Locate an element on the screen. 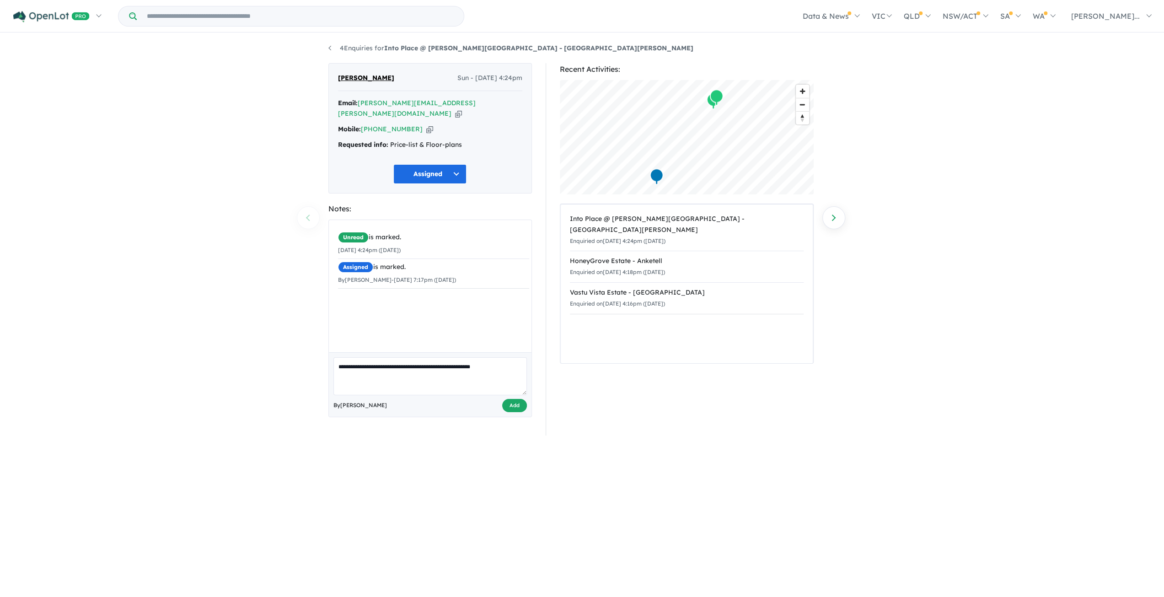 Image resolution: width=1164 pixels, height=597 pixels. button: Reset bearing to north is located at coordinates (802, 118).